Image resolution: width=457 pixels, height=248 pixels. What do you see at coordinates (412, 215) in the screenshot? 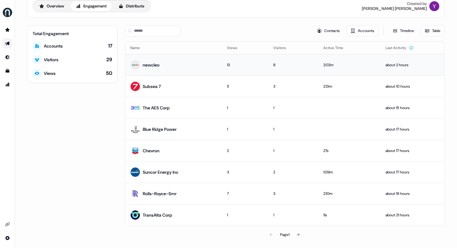
I see `div: about 21 hours` at bounding box center [412, 215].